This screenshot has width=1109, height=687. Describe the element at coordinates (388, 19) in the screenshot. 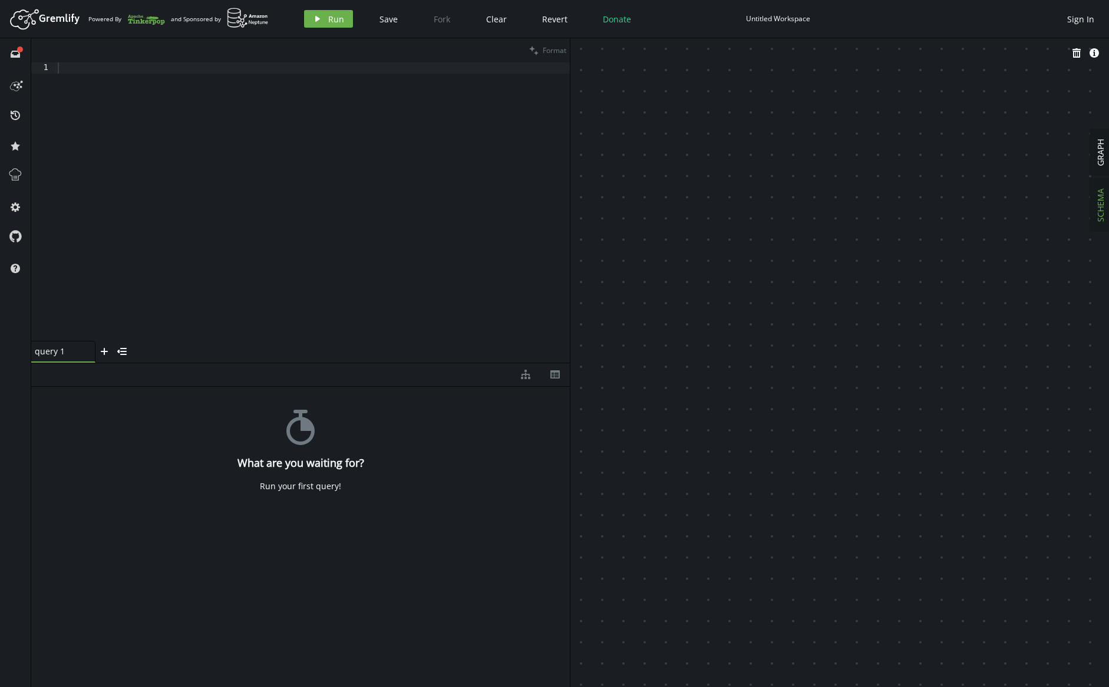

I see `span: Save` at that location.